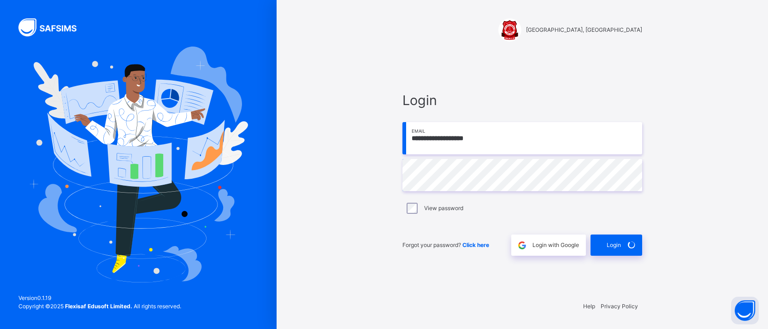 The height and width of the screenshot is (329, 768). What do you see at coordinates (555, 245) in the screenshot?
I see `span: Login with Google` at bounding box center [555, 245].